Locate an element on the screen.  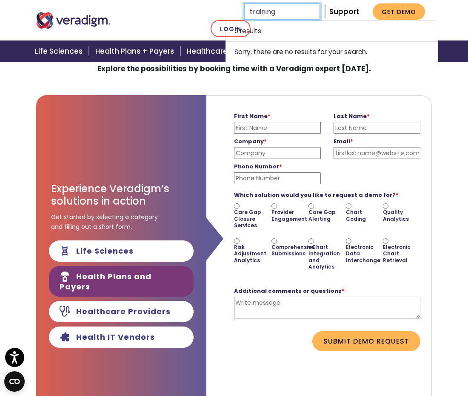
label: Chart Coding is located at coordinates (363, 215).